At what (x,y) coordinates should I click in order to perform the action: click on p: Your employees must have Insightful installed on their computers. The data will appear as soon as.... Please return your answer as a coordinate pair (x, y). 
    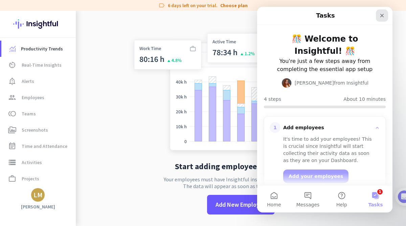
    Looking at the image, I should click on (241, 183).